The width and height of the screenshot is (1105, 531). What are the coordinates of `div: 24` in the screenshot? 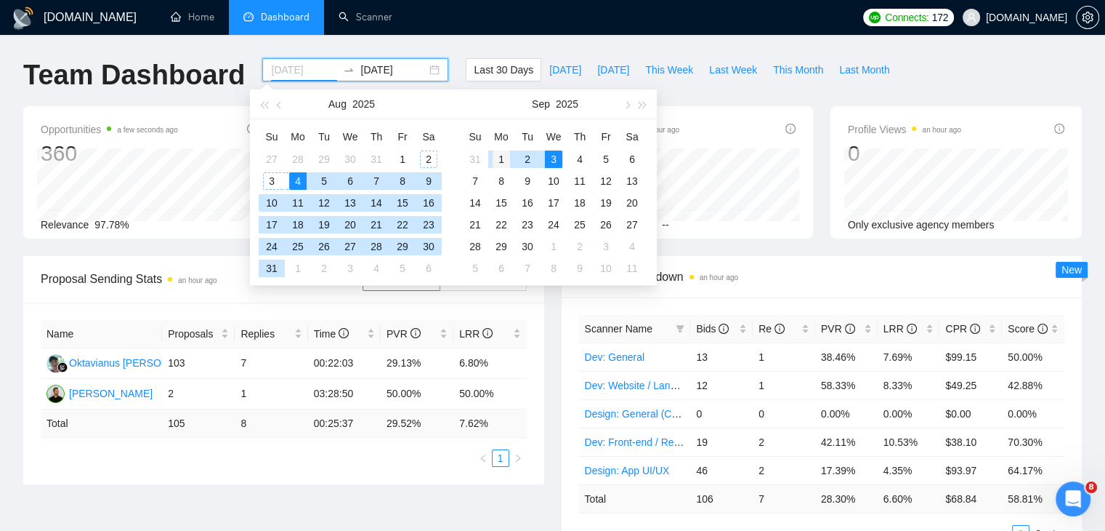 It's located at (272, 246).